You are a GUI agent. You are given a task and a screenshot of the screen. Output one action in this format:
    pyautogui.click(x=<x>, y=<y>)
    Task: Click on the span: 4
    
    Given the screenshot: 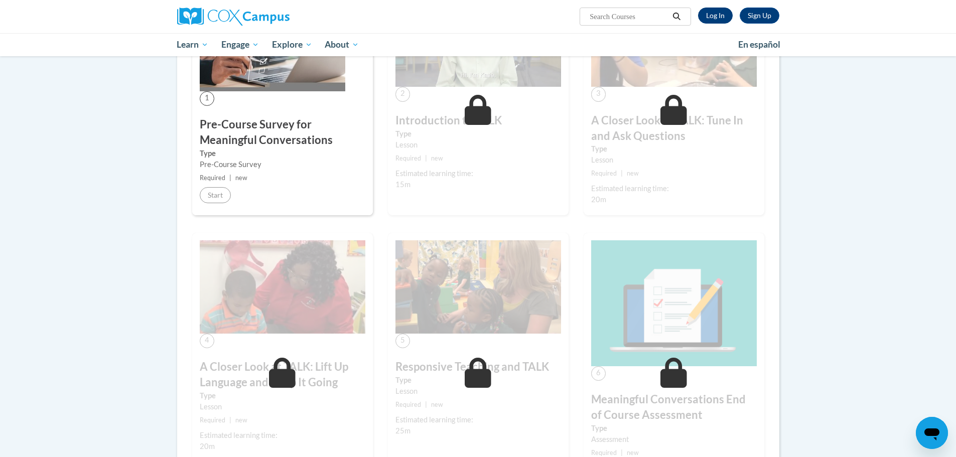 What is the action you would take?
    pyautogui.click(x=207, y=341)
    